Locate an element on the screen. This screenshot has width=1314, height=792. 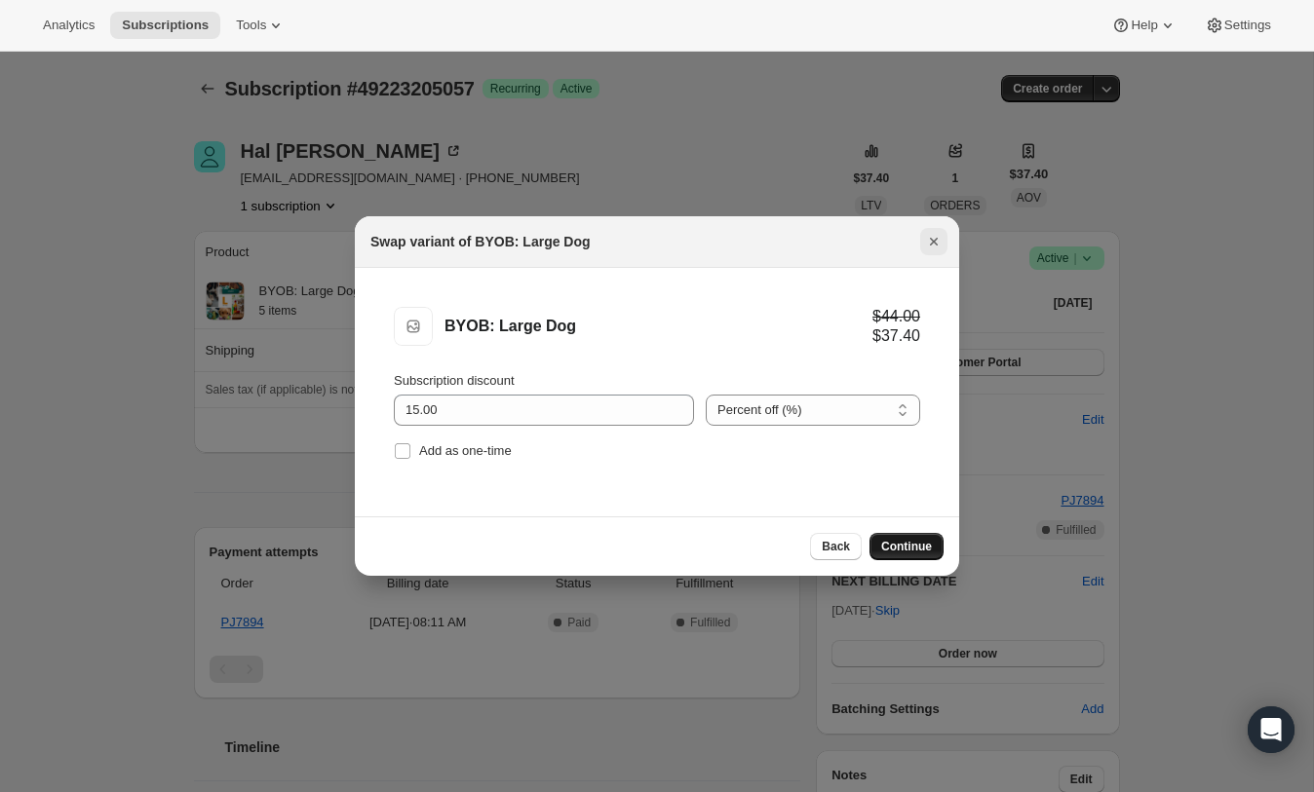
button: Continue is located at coordinates (906, 547).